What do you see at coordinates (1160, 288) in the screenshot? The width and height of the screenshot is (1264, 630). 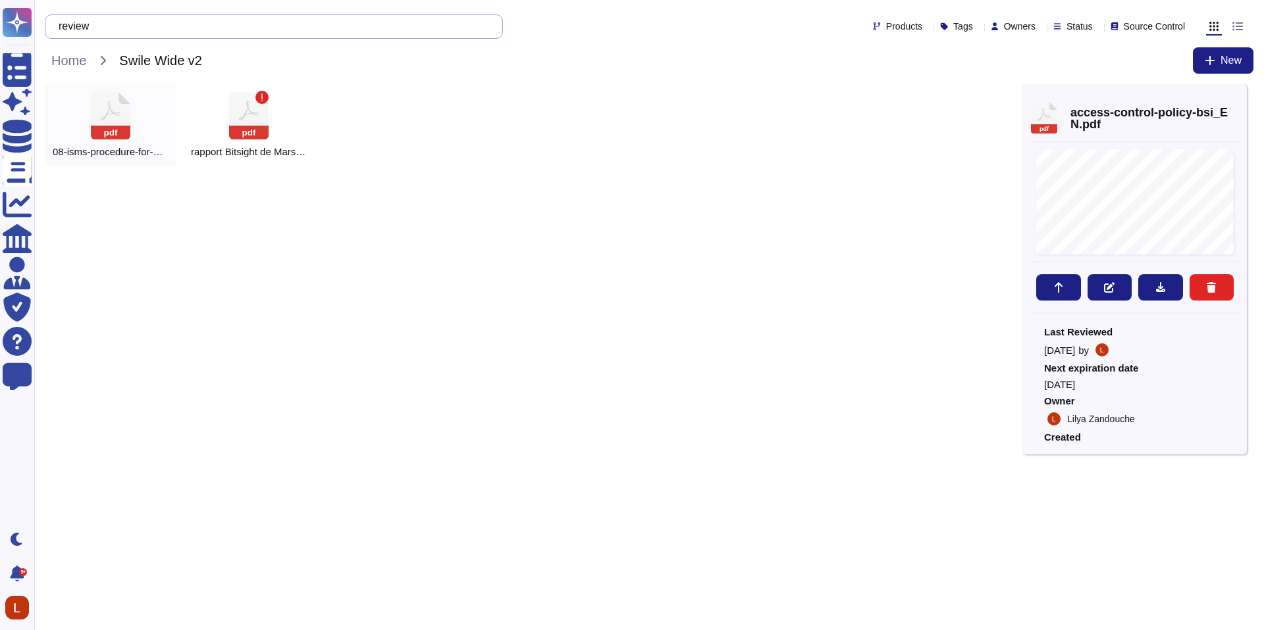 I see `button: Download` at bounding box center [1160, 288].